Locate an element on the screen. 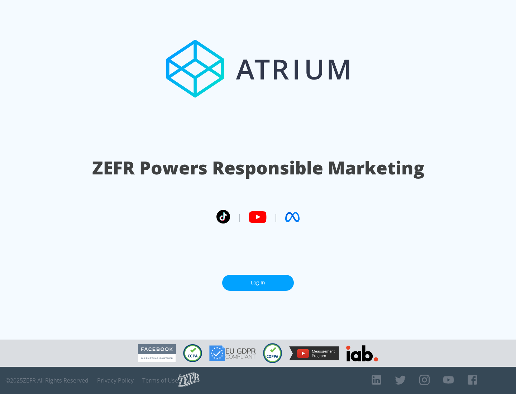  img: Facebook Marketing Partner is located at coordinates (157, 353).